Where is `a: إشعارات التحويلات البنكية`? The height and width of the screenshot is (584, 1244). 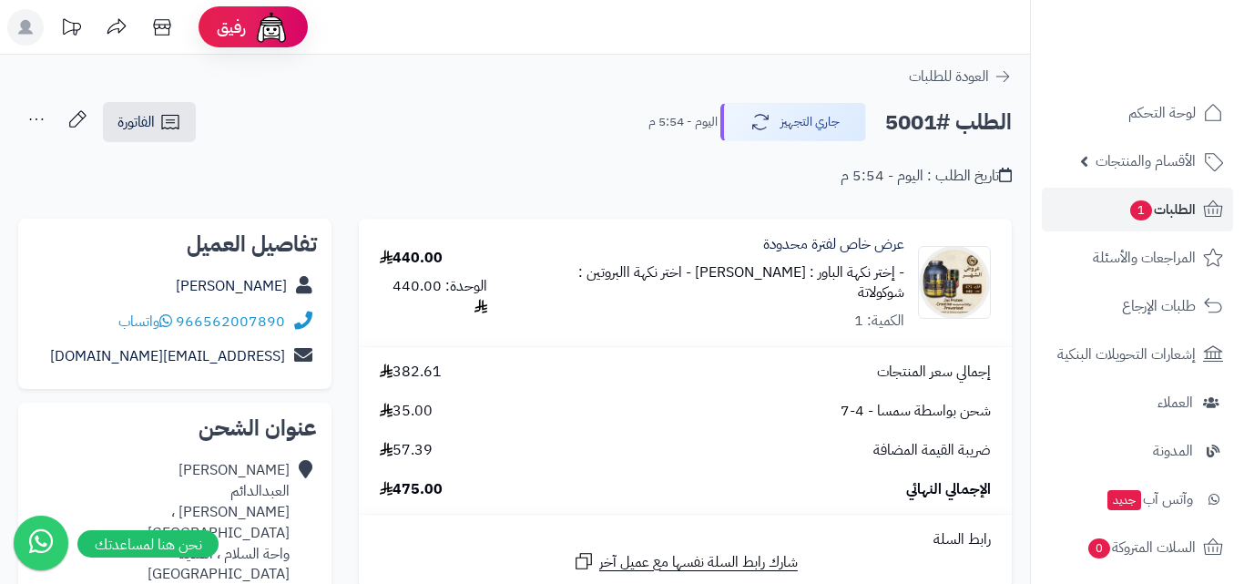
a: إشعارات التحويلات البنكية is located at coordinates (1137, 354).